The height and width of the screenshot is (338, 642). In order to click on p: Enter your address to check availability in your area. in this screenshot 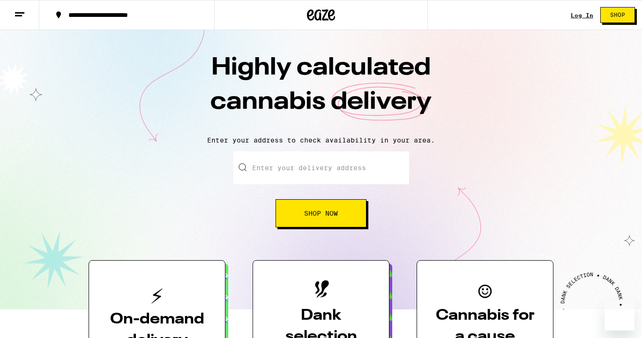, I will do `click(321, 140)`.